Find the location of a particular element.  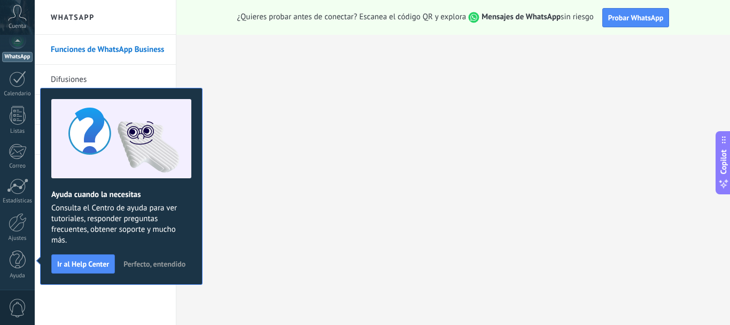

div: Correo is located at coordinates (18, 166).